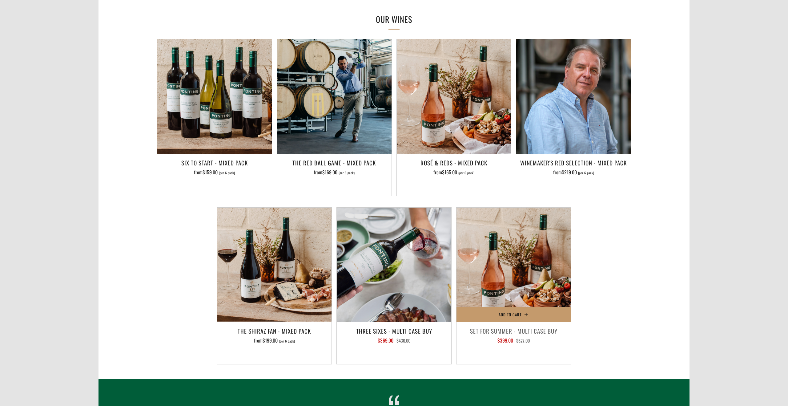 This screenshot has width=788, height=406. I want to click on a: Three Sixes - Multi Case Buy $369.00 $436.00, so click(394, 341).